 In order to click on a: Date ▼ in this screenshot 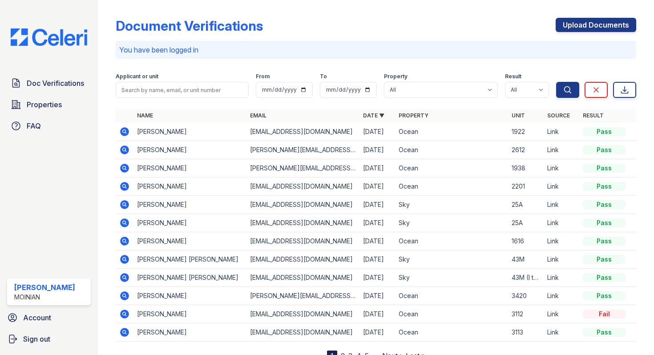, I will do `click(374, 115)`.